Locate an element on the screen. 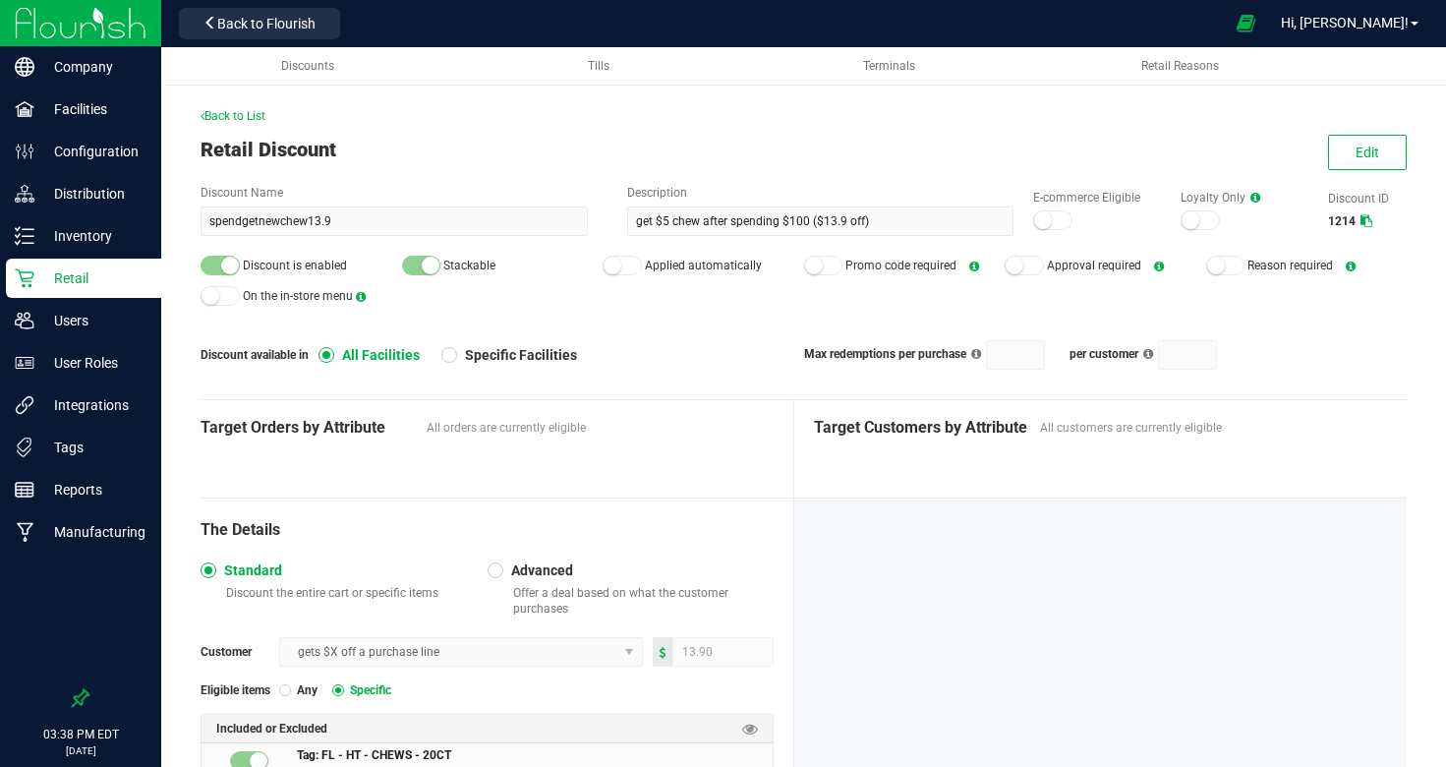 The height and width of the screenshot is (767, 1446). label: Description is located at coordinates (821, 193).